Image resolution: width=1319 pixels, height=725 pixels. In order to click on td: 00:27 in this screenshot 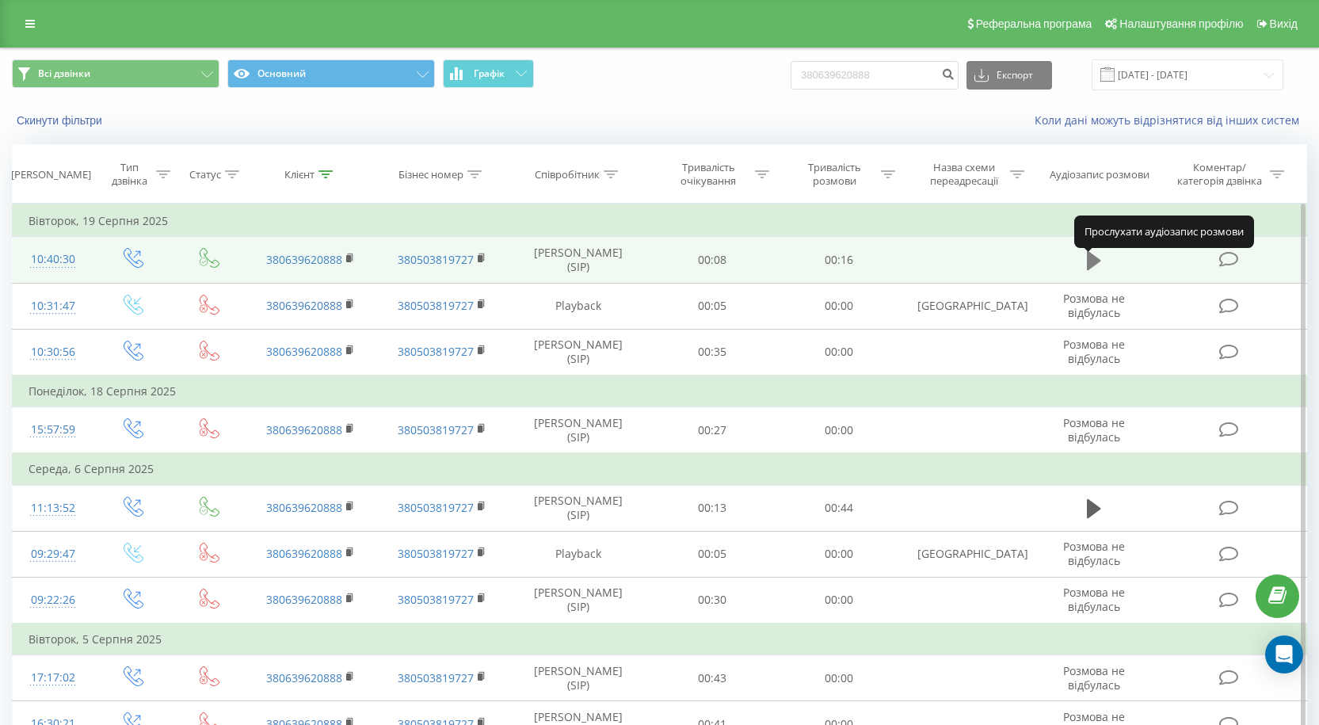, I will do `click(712, 430)`.